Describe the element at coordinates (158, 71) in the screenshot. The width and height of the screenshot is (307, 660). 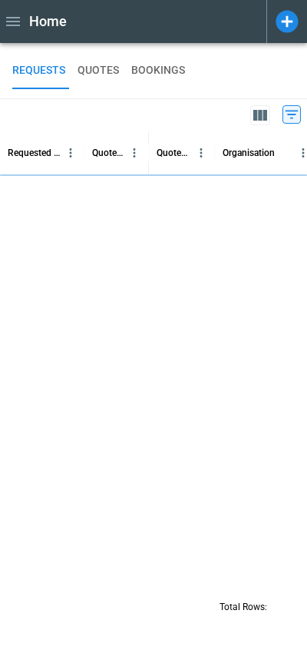
I see `button: BOOKINGS` at that location.